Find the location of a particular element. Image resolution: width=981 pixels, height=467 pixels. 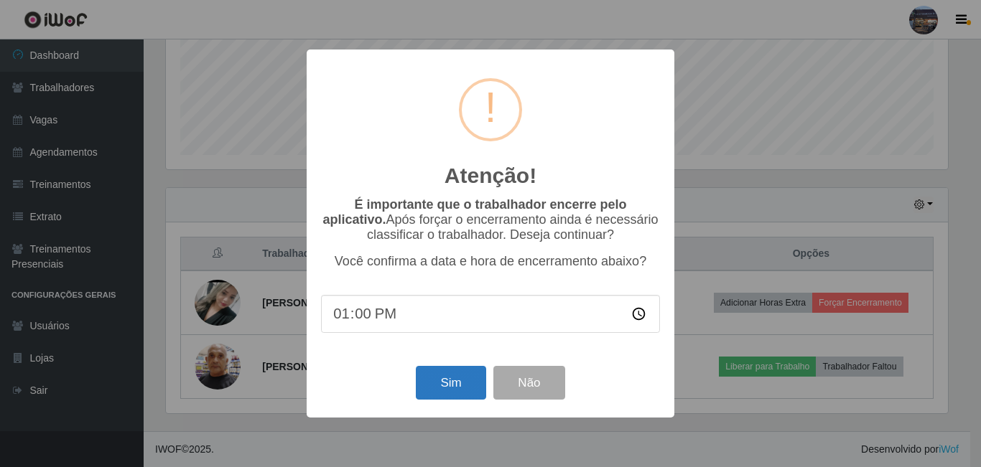

button: Sim is located at coordinates (450, 383).